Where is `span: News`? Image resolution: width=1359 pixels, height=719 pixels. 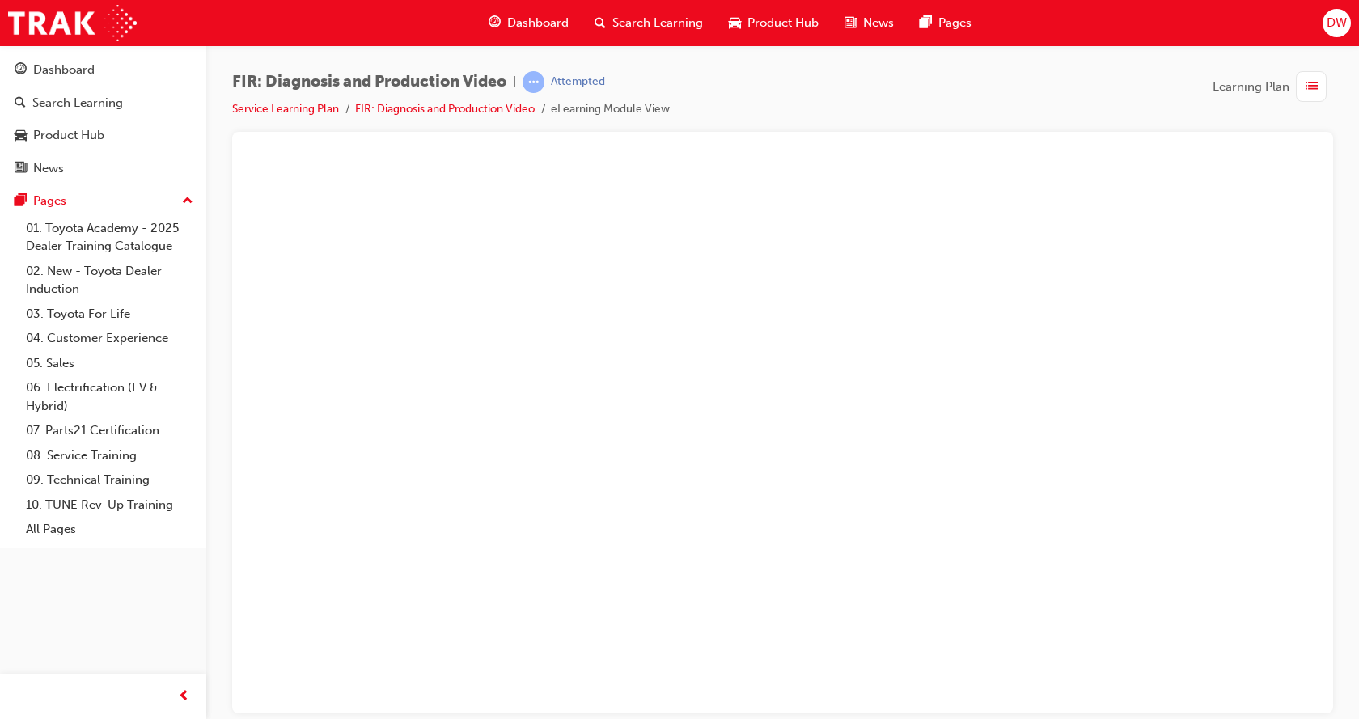
span: News is located at coordinates (879, 23).